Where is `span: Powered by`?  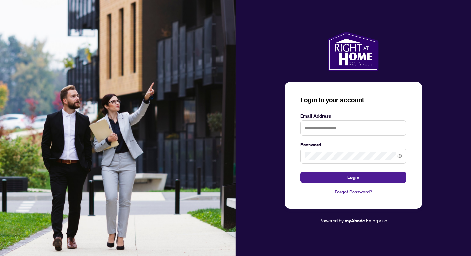 span: Powered by is located at coordinates (332, 220).